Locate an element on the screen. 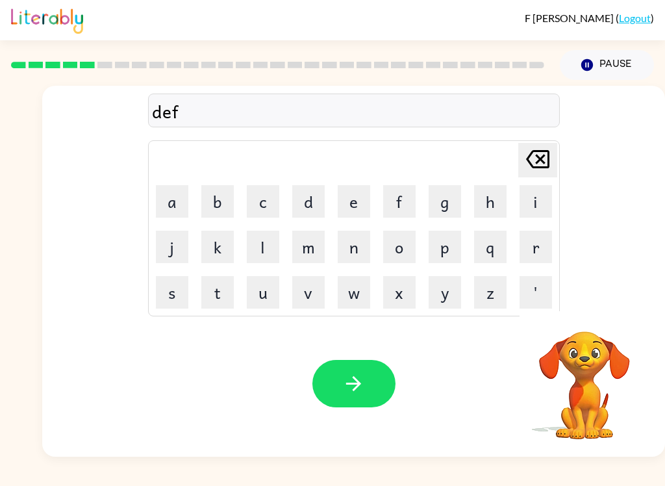 This screenshot has width=665, height=486. button: v is located at coordinates (309, 292).